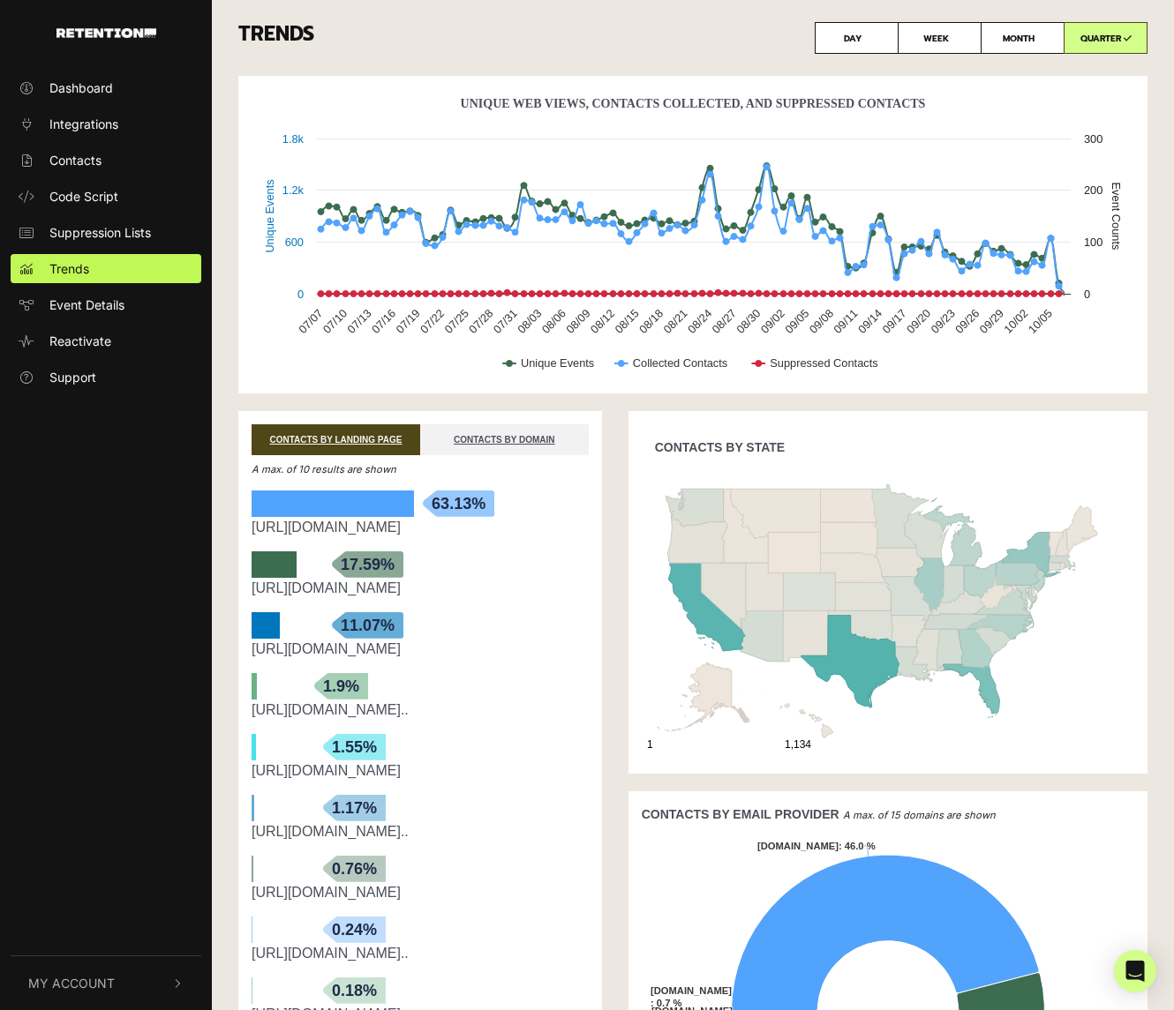 Image resolution: width=1174 pixels, height=1010 pixels. I want to click on text: 10/02, so click(1015, 321).